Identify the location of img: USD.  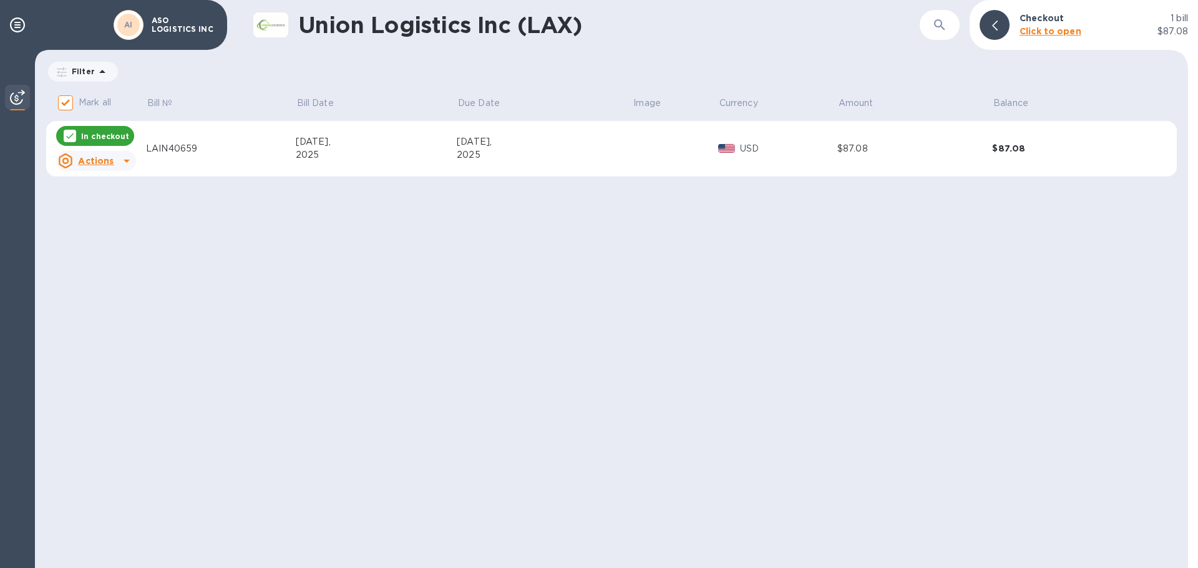
(726, 148).